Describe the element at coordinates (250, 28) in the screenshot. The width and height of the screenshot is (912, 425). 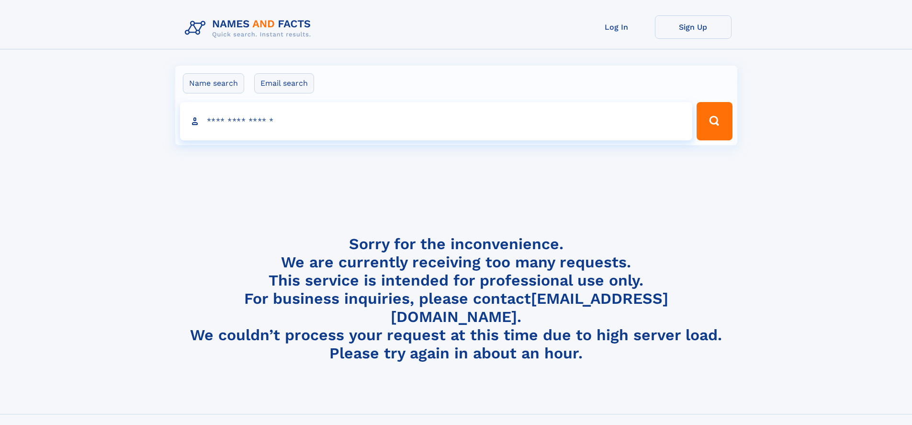
I see `img: Logo Names and Facts` at that location.